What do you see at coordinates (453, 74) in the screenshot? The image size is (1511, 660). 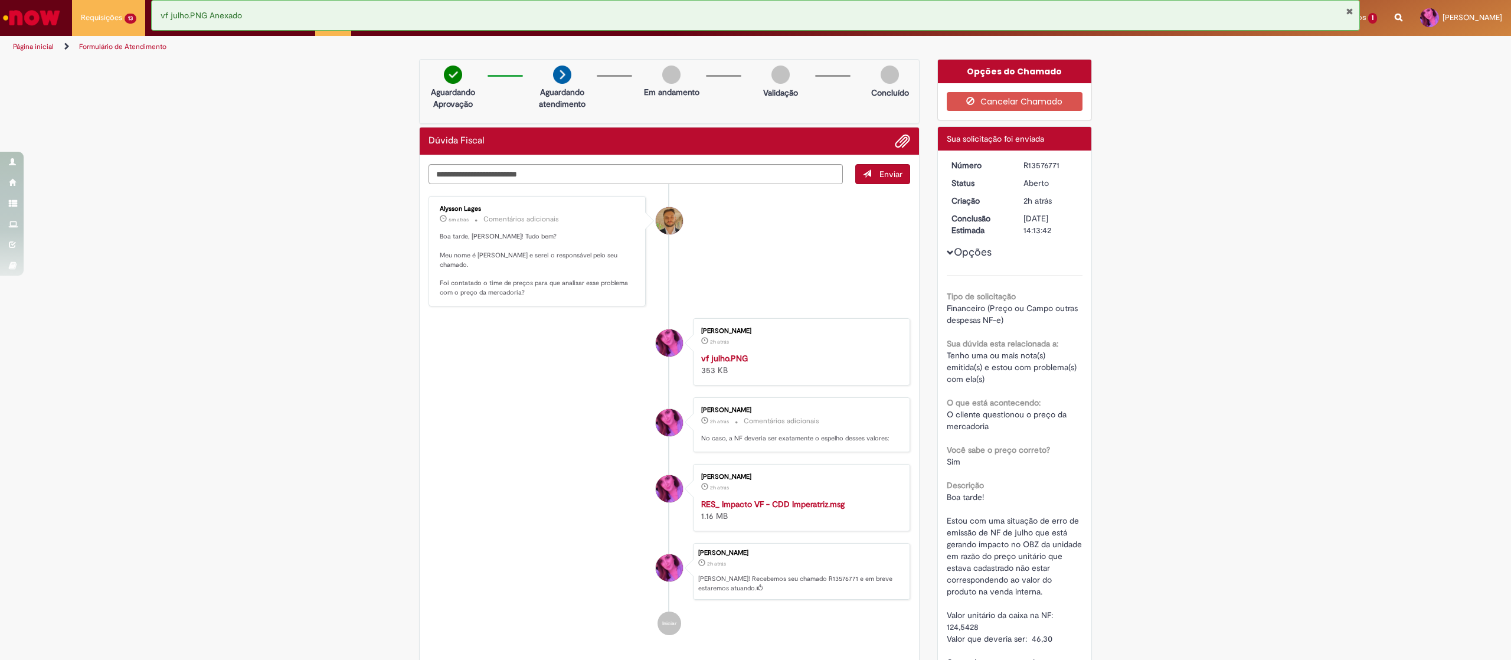 I see `img: check-circle-green.png` at bounding box center [453, 74].